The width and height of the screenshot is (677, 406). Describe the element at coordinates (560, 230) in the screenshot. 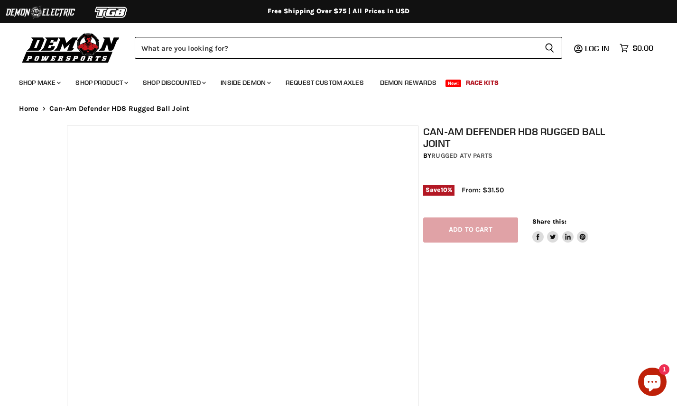

I see `aside: Share this:` at that location.